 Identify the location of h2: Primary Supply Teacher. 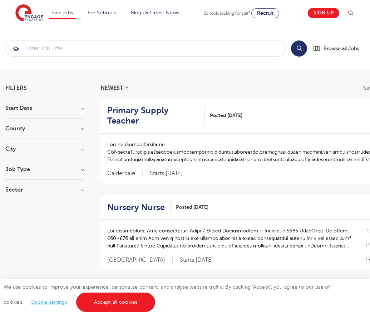
(153, 116).